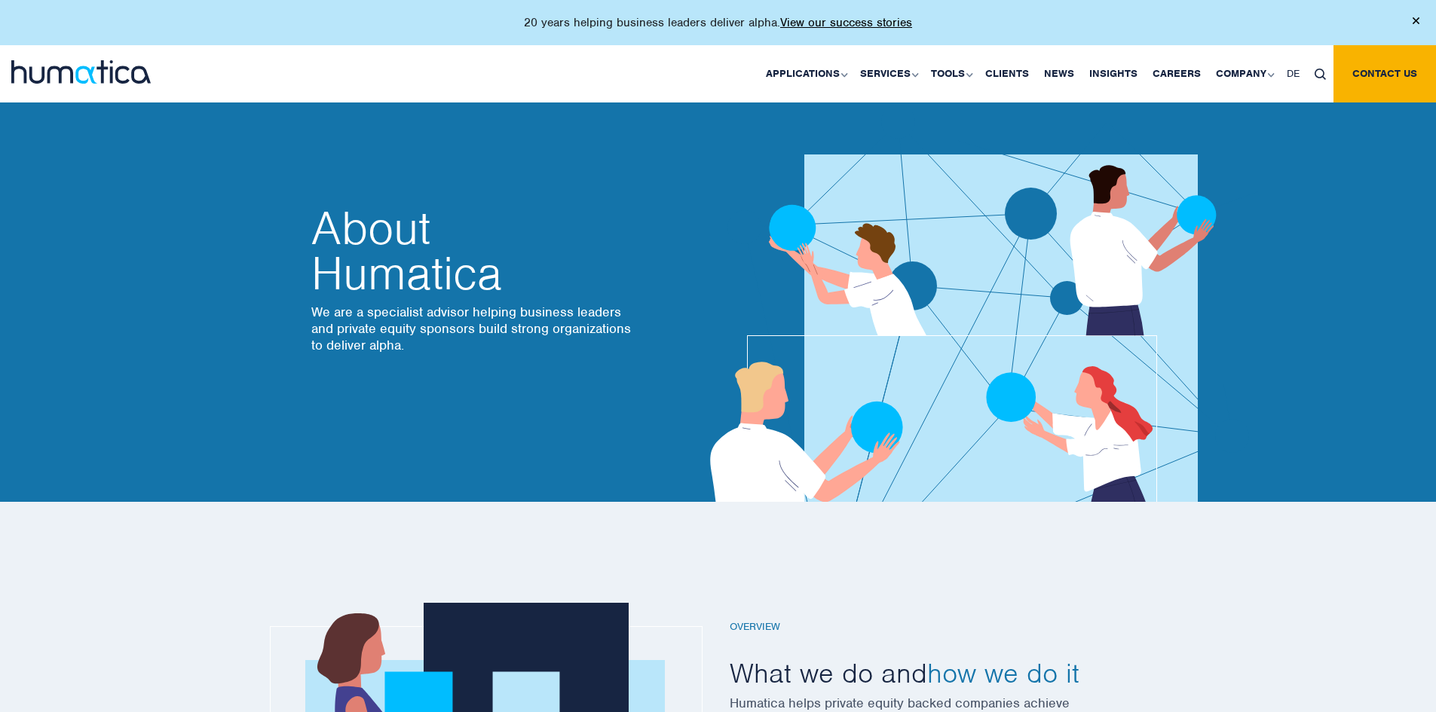 This screenshot has width=1436, height=712. Describe the element at coordinates (1113, 74) in the screenshot. I see `a: Insights` at that location.